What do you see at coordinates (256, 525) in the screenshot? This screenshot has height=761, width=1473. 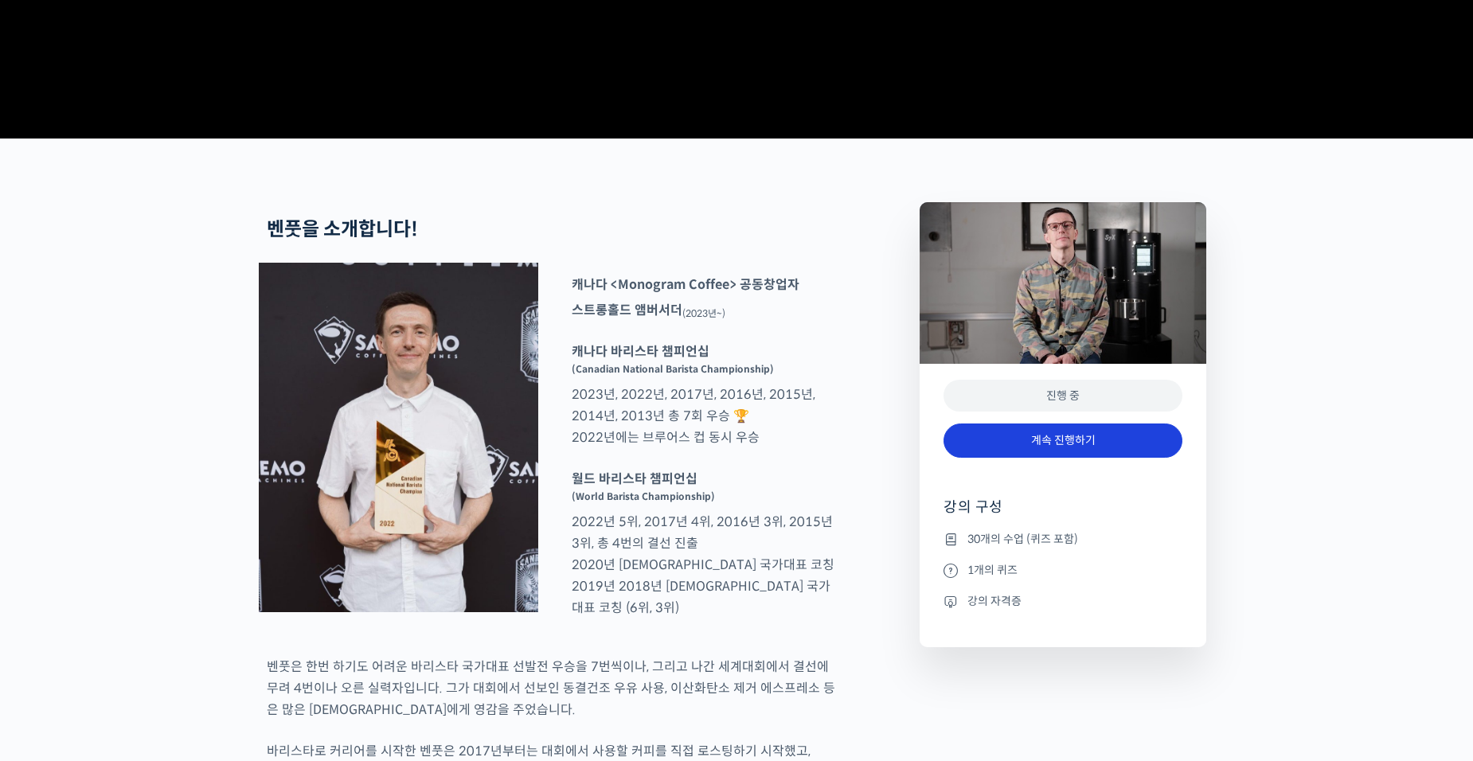 I see `a: 설정` at bounding box center [256, 525].